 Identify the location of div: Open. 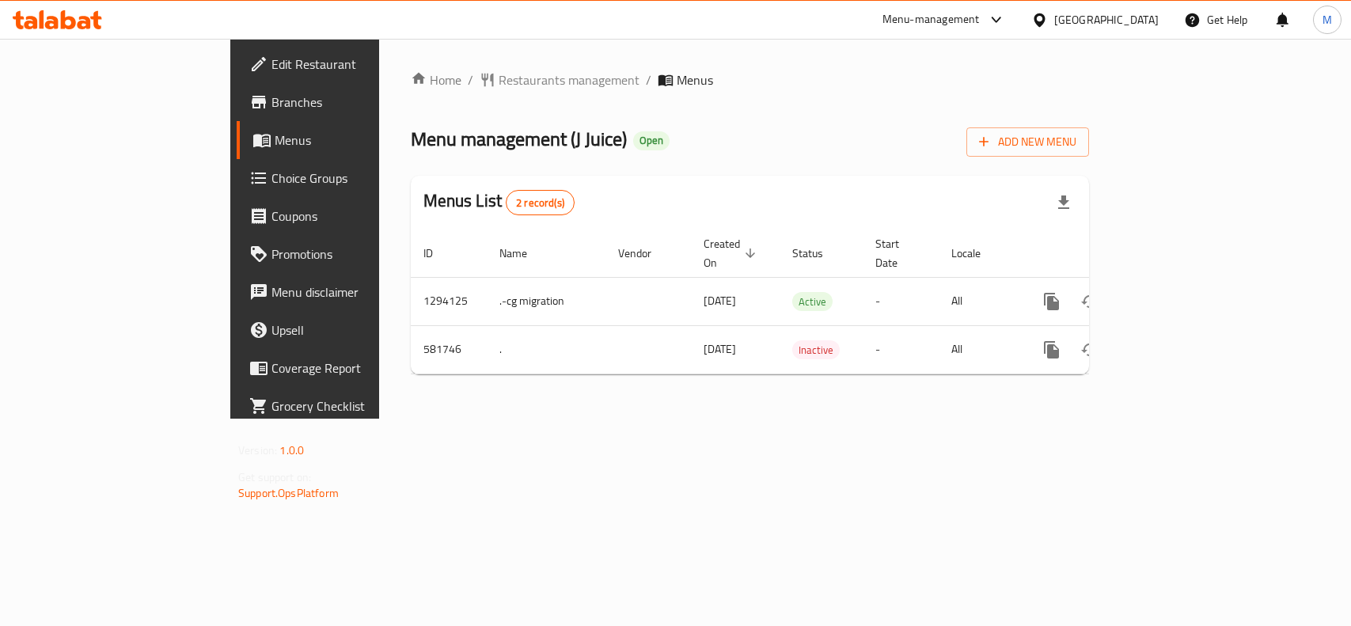
(651, 141).